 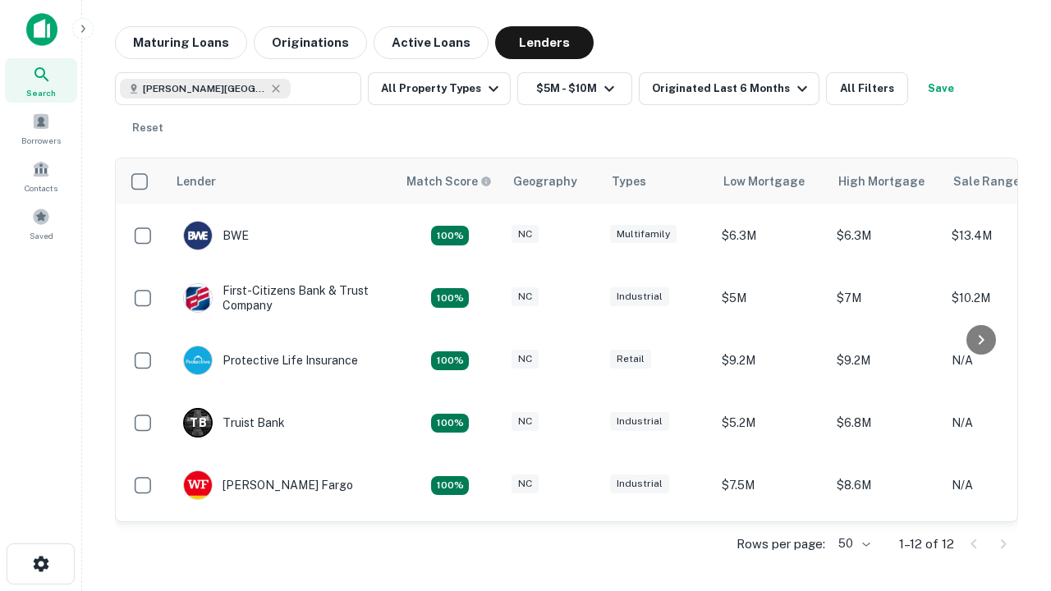 What do you see at coordinates (552, 181) in the screenshot?
I see `th: Geography` at bounding box center [552, 181].